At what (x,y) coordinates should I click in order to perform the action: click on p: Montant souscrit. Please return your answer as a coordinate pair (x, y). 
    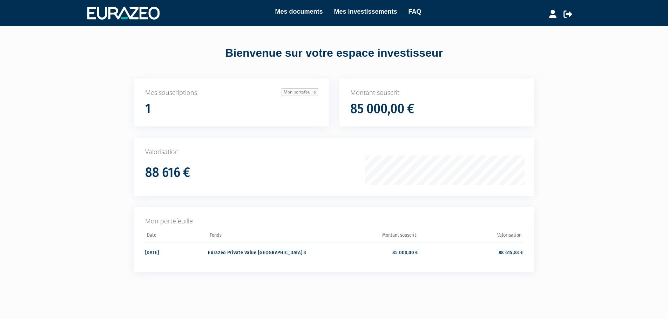
    Looking at the image, I should click on (436, 93).